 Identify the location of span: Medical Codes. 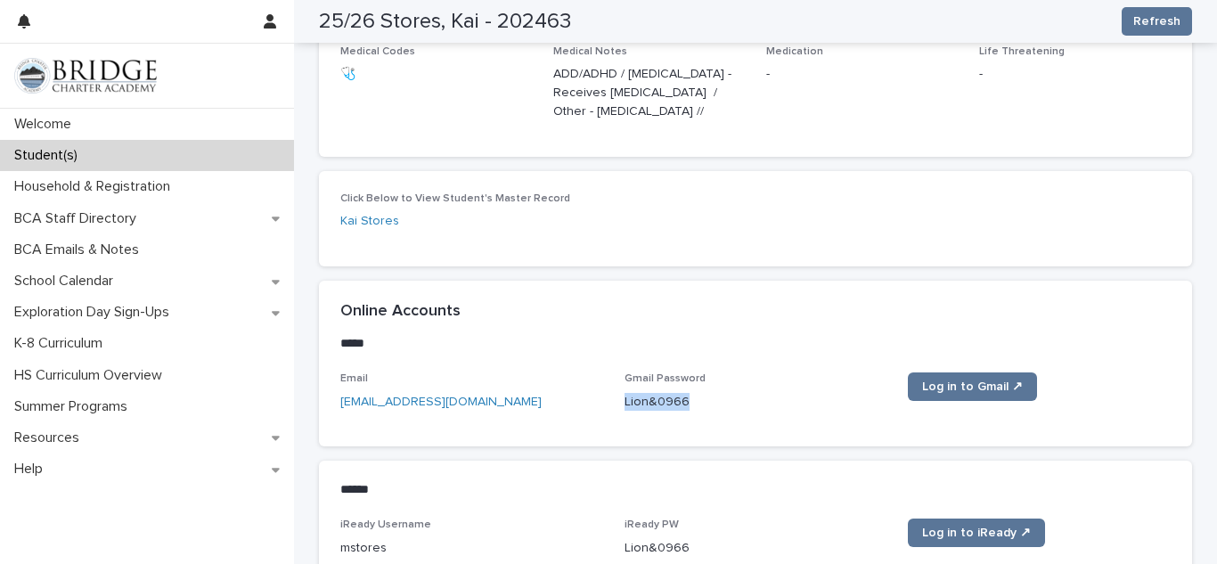
(378, 52).